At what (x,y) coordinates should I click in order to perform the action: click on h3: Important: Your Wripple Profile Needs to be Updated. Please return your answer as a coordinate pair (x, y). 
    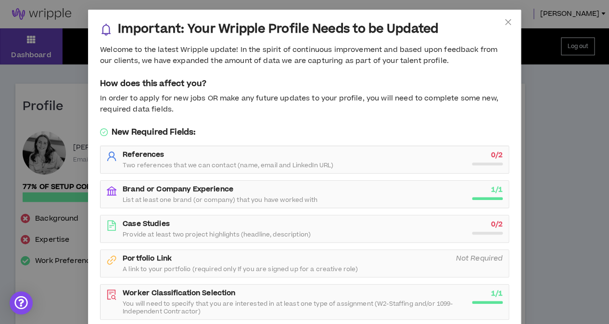
    Looking at the image, I should click on (278, 29).